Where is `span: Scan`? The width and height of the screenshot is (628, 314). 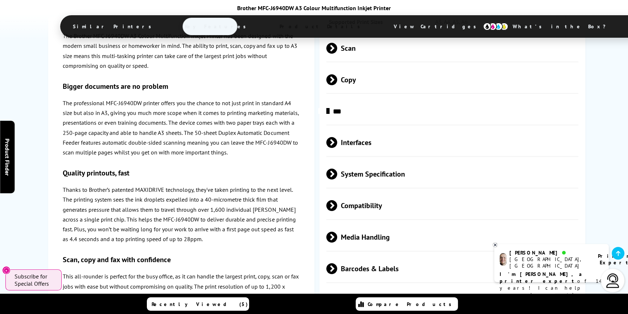
span: Scan is located at coordinates (452, 48).